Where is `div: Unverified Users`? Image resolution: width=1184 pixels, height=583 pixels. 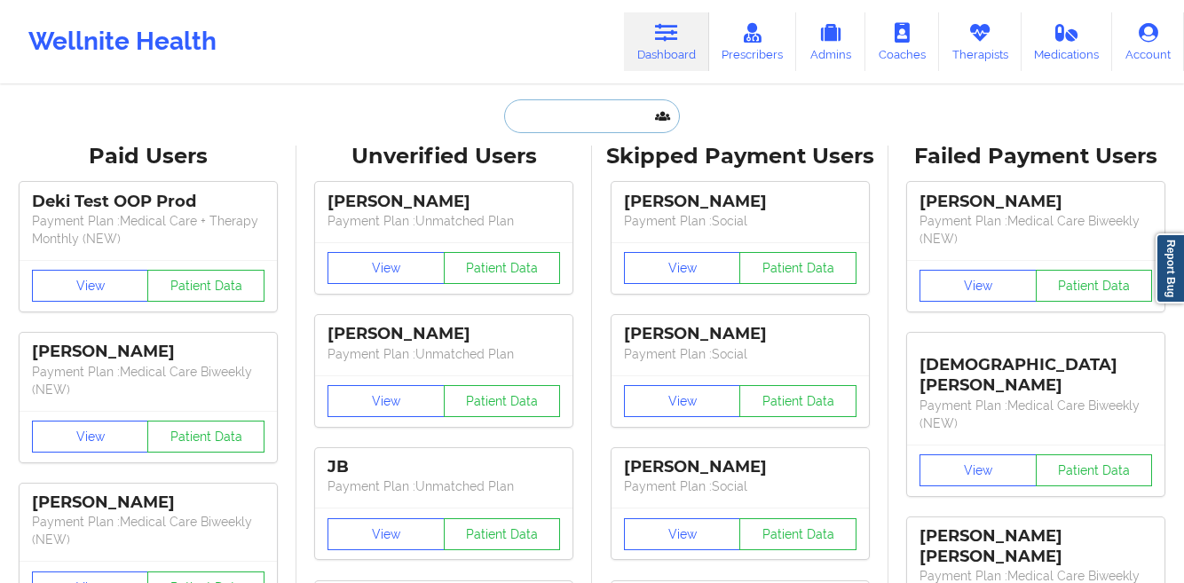
div: Unverified Users is located at coordinates (445, 156).